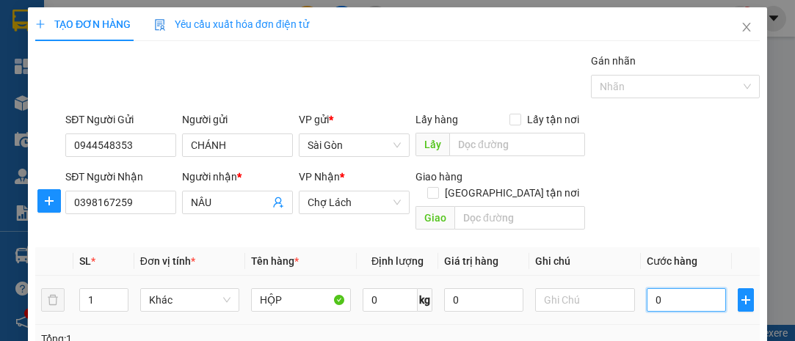  What do you see at coordinates (231, 24) in the screenshot?
I see `span: Yêu cầu xuất hóa đơn điện tử` at bounding box center [231, 24].